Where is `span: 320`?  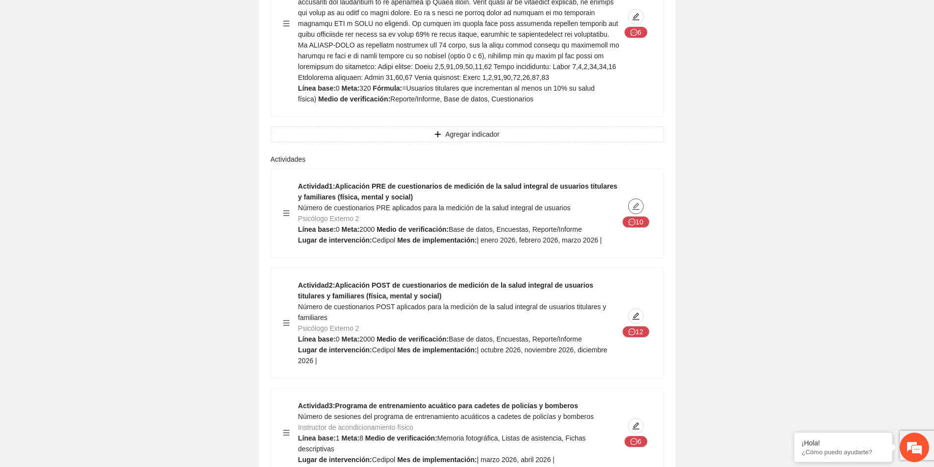 span: 320 is located at coordinates (365, 88).